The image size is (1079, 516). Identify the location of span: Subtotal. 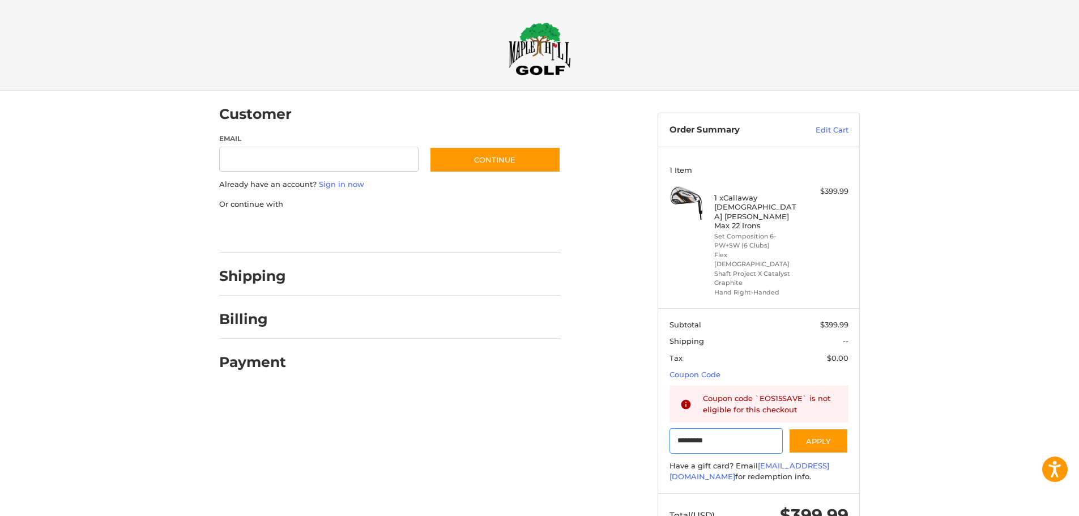
(685, 325).